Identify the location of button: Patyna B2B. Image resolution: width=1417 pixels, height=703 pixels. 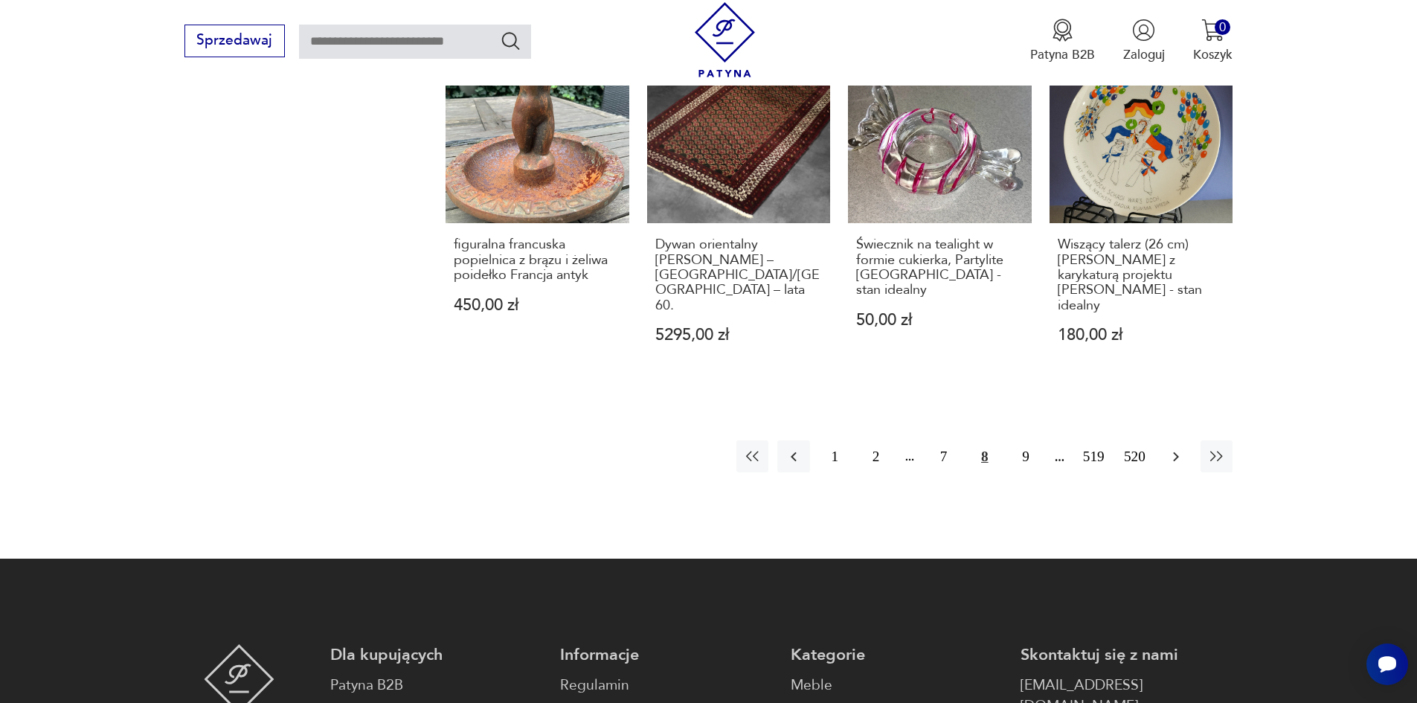
(1062, 41).